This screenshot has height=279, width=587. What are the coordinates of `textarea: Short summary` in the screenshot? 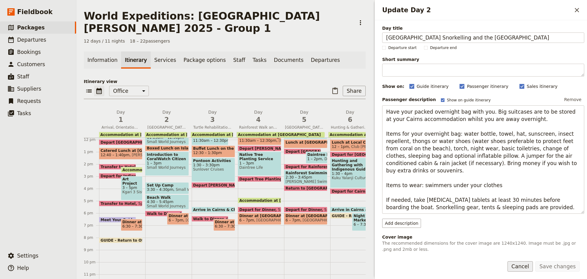 It's located at (483, 70).